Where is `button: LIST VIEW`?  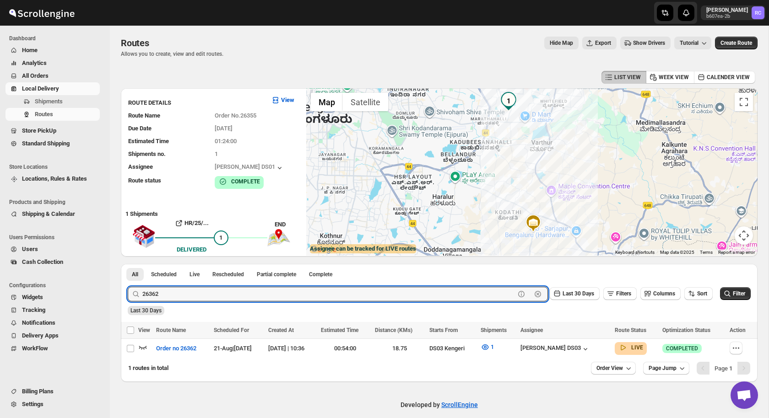
button: LIST VIEW is located at coordinates (624, 77).